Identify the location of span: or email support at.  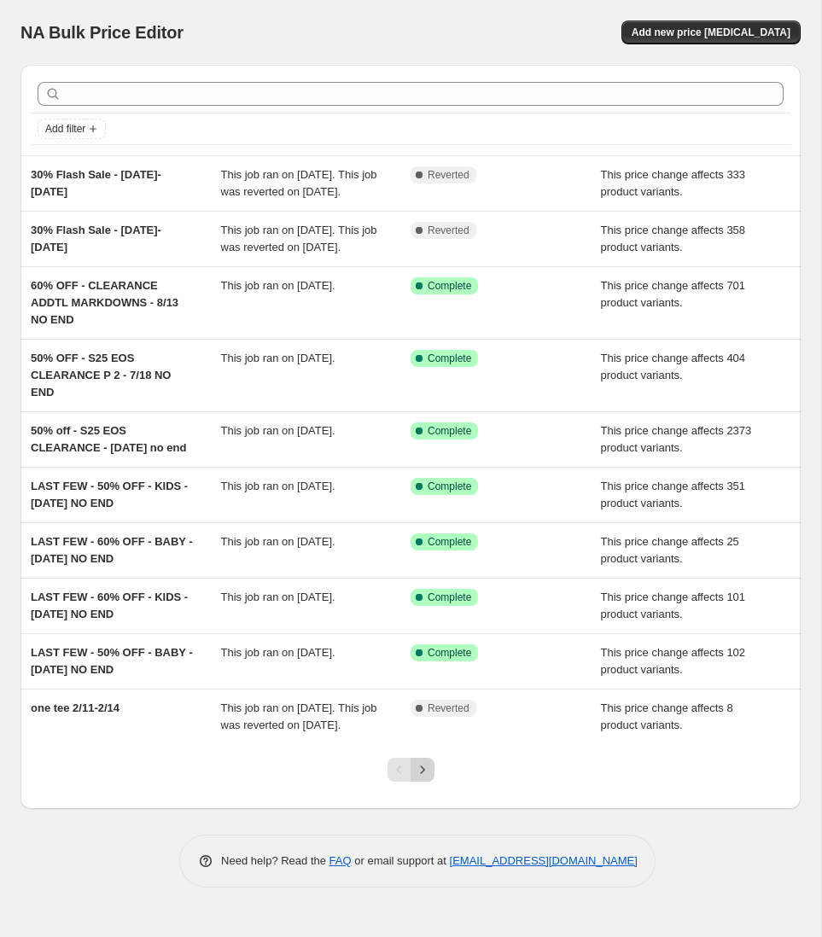
(400, 860).